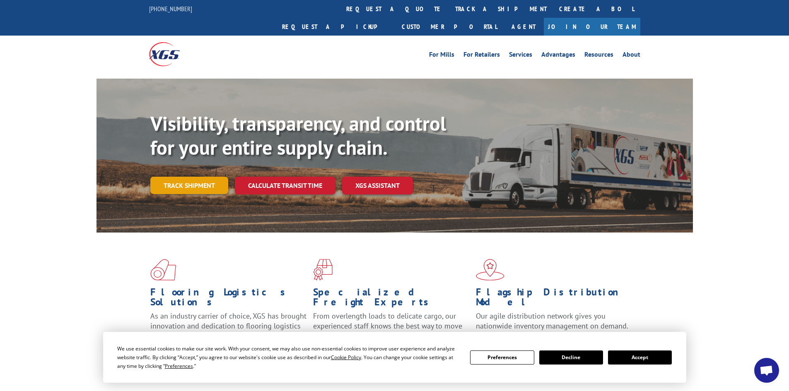  Describe the element at coordinates (189, 186) in the screenshot. I see `a: Track shipment` at that location.